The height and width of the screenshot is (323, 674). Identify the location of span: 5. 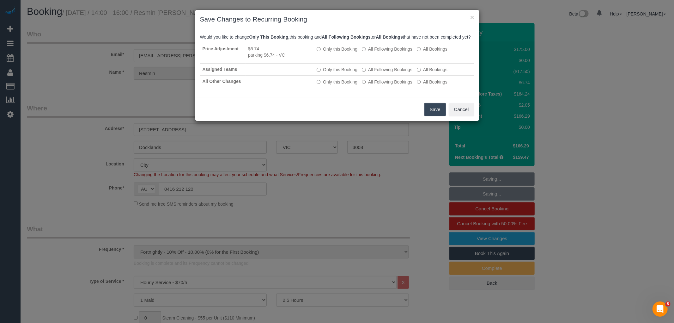
(668, 304).